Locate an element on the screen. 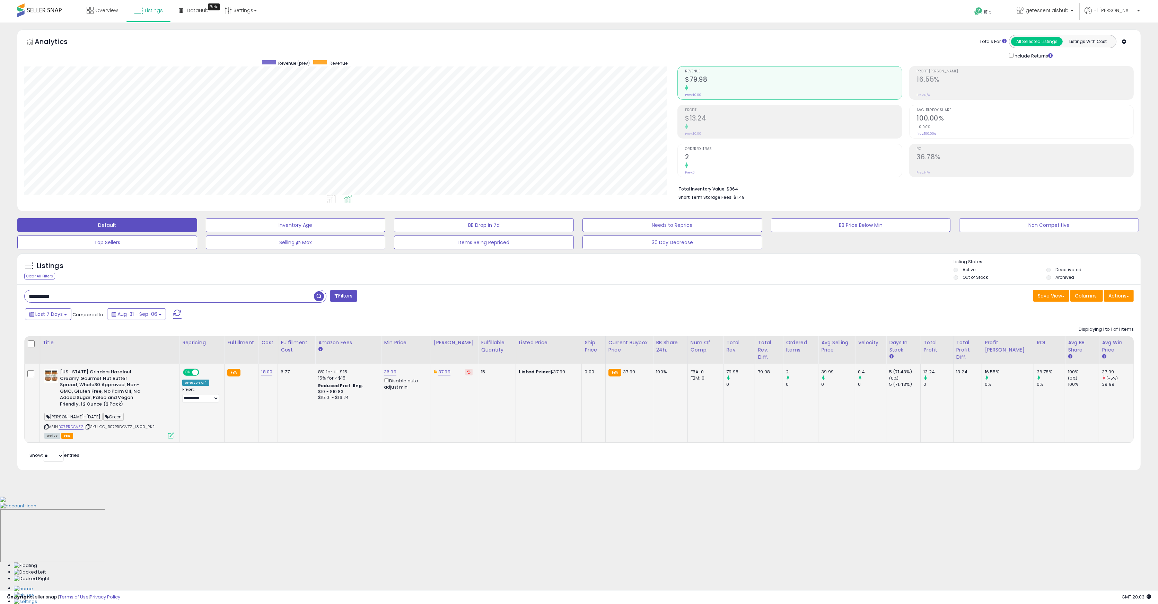 The width and height of the screenshot is (1158, 604). div: 13.24 is located at coordinates (967, 372).